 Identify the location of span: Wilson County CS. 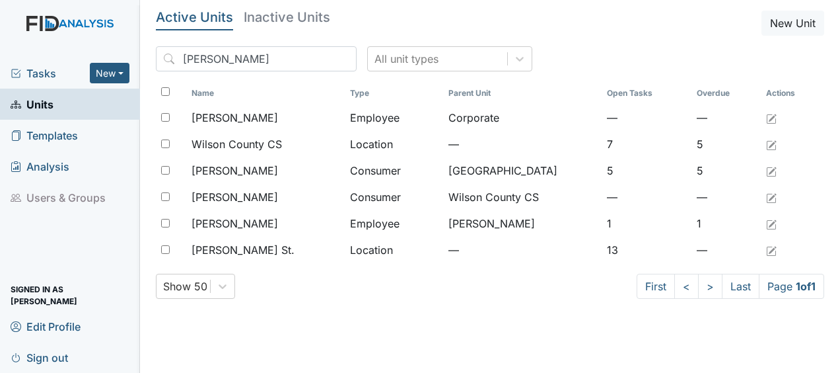
(236, 144).